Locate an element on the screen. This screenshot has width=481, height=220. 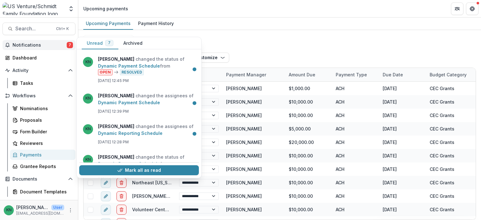
p: User is located at coordinates (58, 208).